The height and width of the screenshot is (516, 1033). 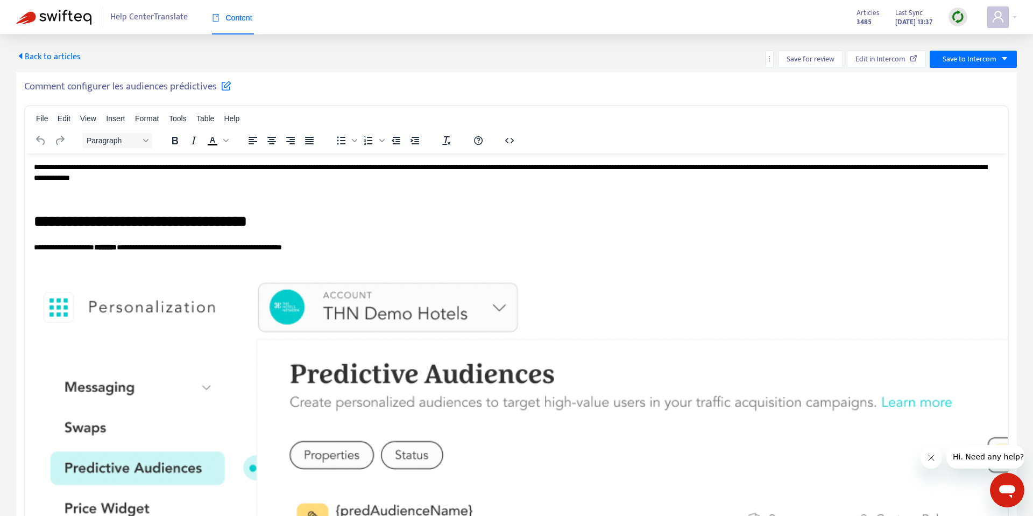 What do you see at coordinates (175, 140) in the screenshot?
I see `button: Bold` at bounding box center [175, 140].